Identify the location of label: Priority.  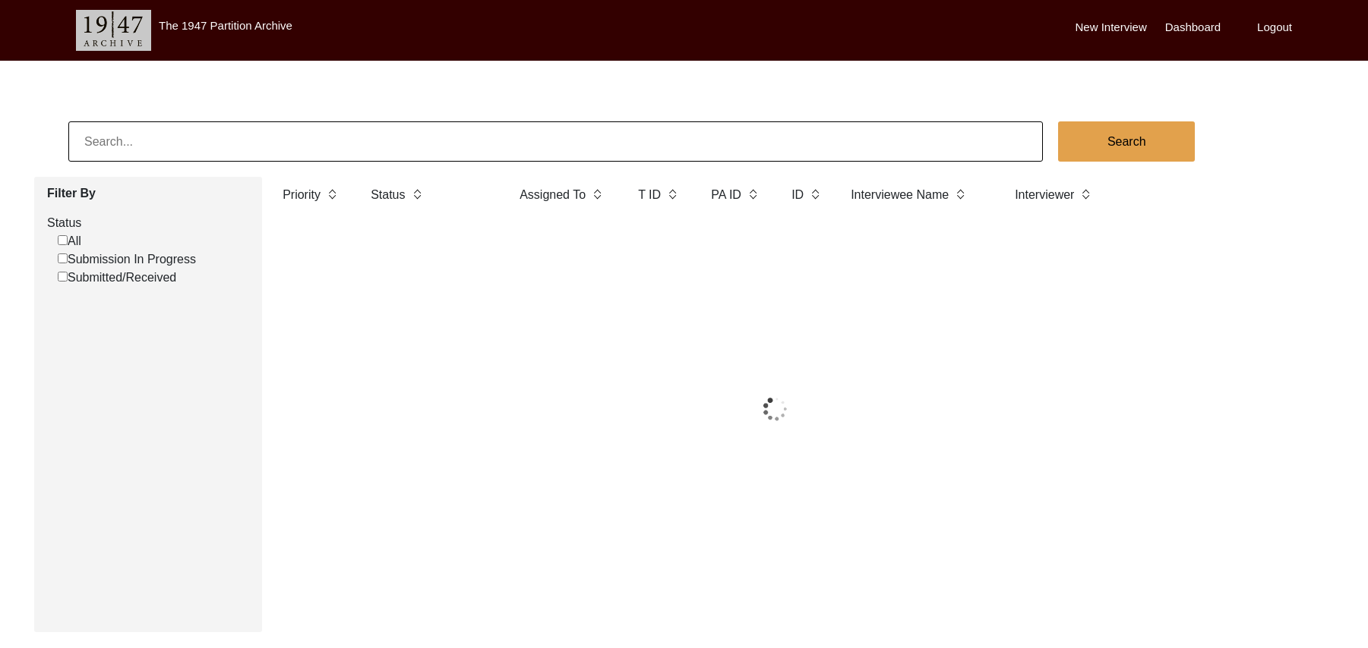
(301, 195).